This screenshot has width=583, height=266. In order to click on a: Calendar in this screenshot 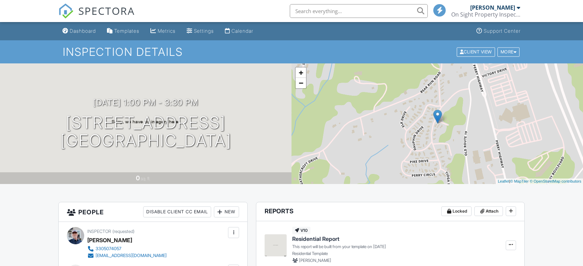, I will do `click(239, 31)`.